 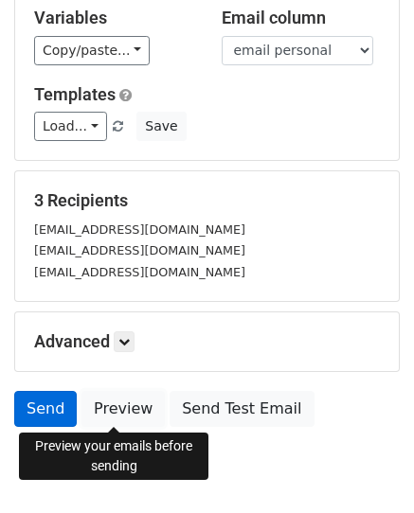 I want to click on div: Widget de chat, so click(x=366, y=468).